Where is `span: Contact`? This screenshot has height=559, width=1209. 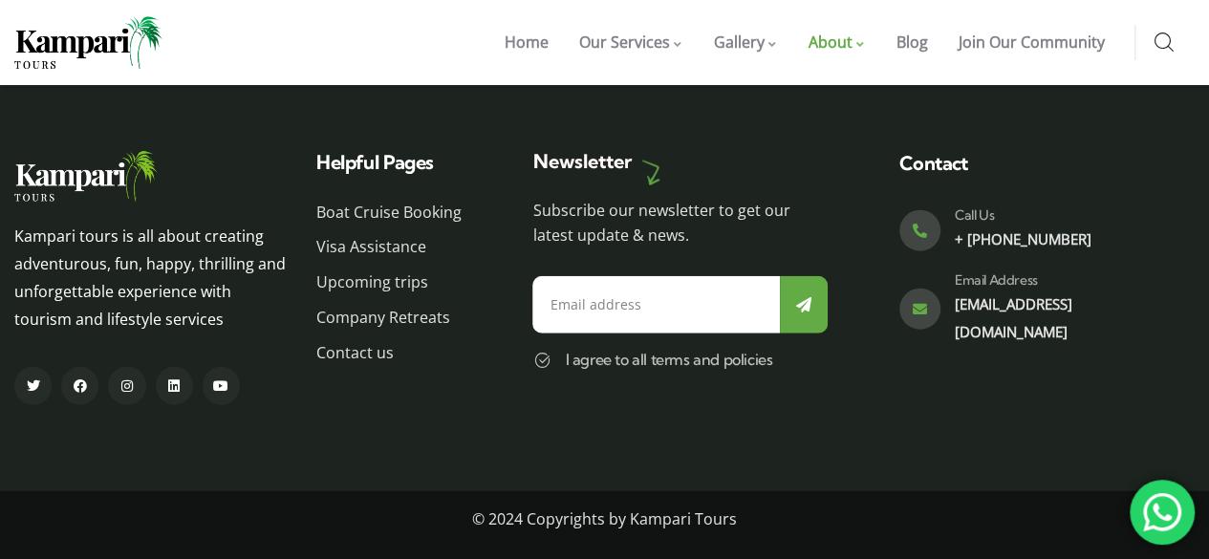
span: Contact is located at coordinates (934, 162).